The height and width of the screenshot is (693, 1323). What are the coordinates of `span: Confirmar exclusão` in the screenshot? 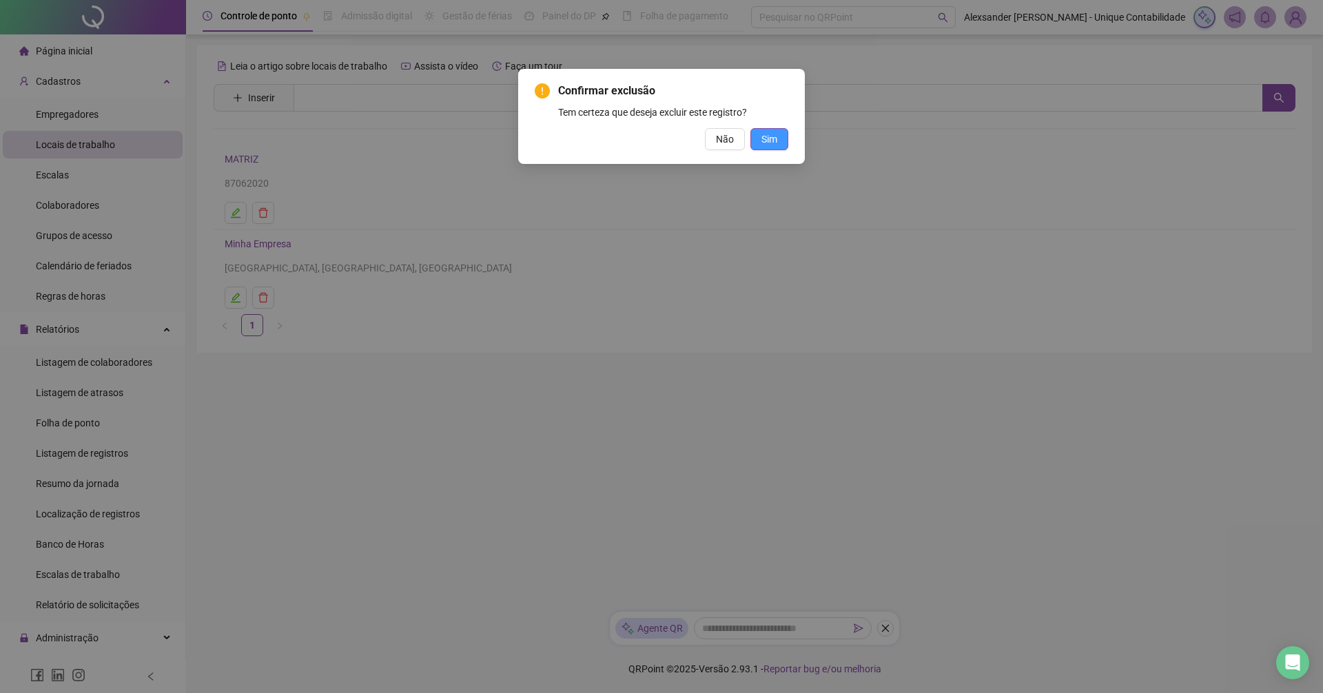 It's located at (606, 90).